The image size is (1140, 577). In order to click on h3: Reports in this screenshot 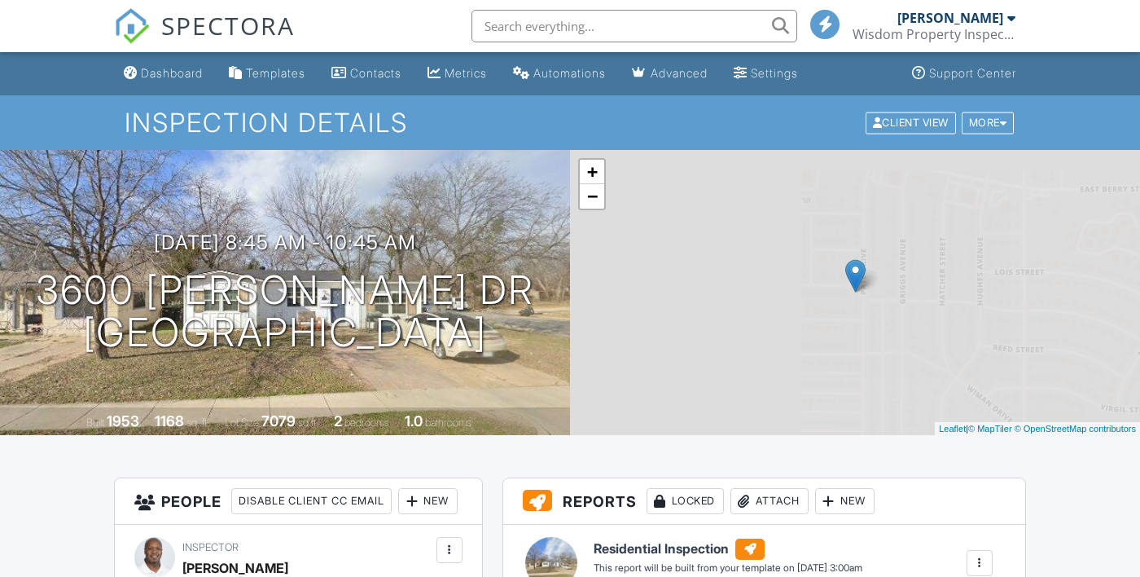, I will do `click(764, 501)`.